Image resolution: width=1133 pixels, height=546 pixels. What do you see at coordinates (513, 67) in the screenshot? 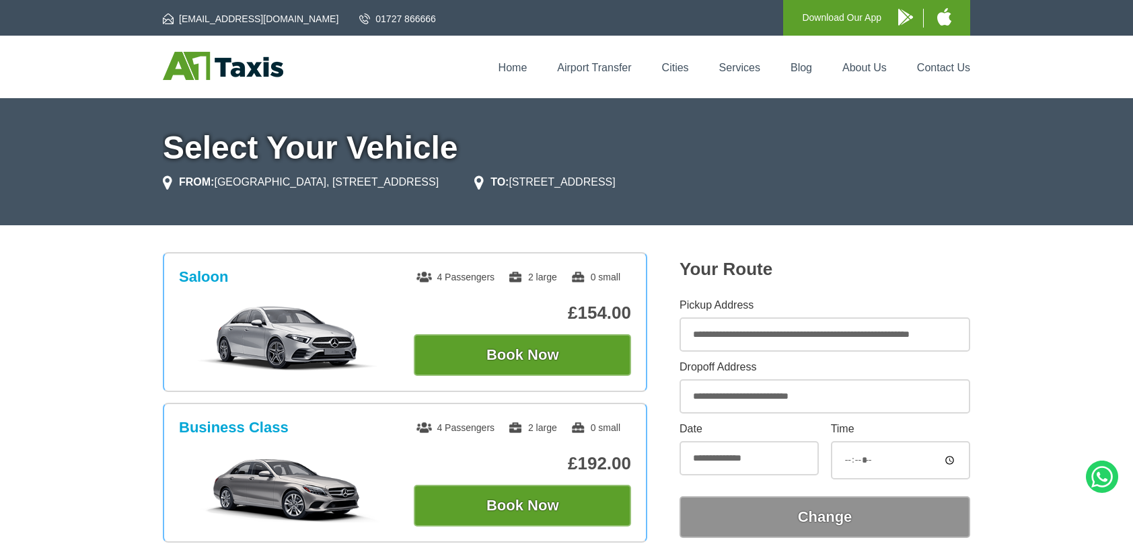
I see `a: Home` at bounding box center [513, 67].